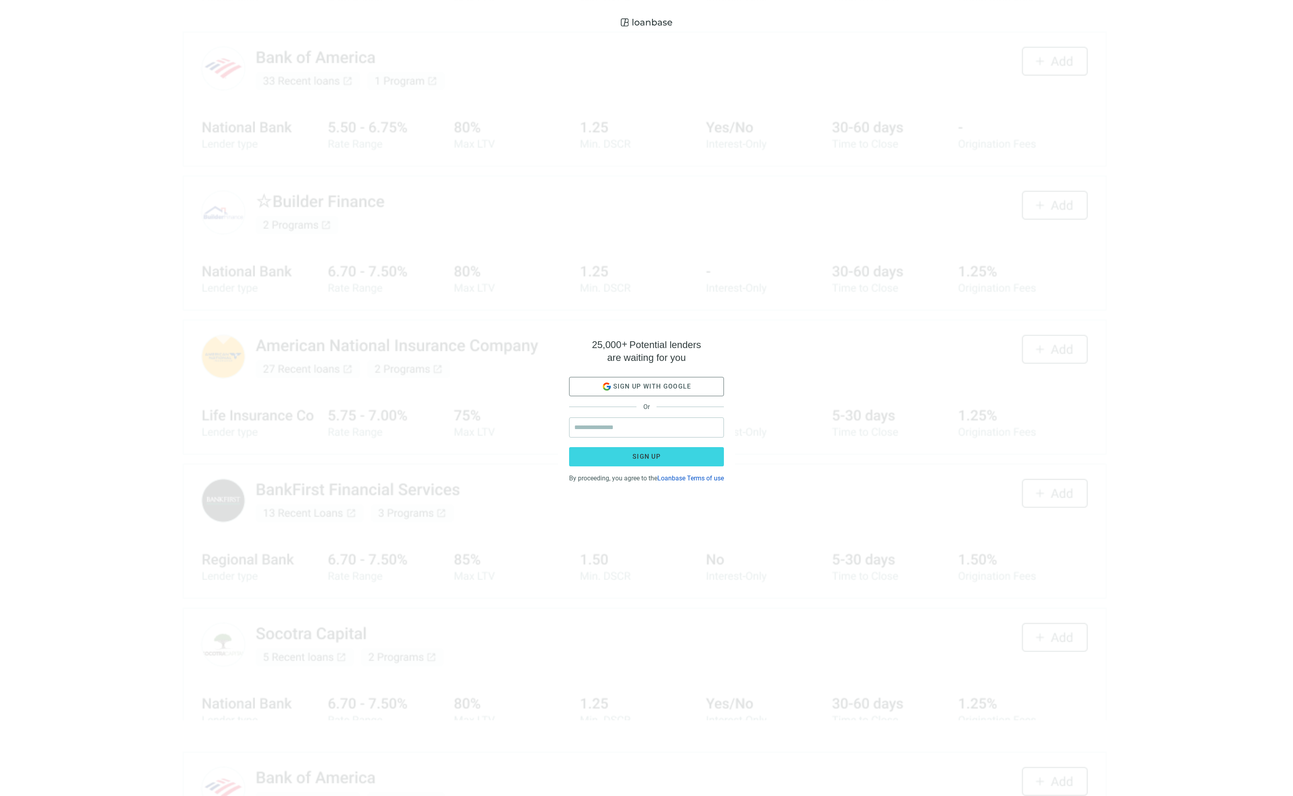 This screenshot has height=796, width=1293. I want to click on span: 25,000, so click(607, 345).